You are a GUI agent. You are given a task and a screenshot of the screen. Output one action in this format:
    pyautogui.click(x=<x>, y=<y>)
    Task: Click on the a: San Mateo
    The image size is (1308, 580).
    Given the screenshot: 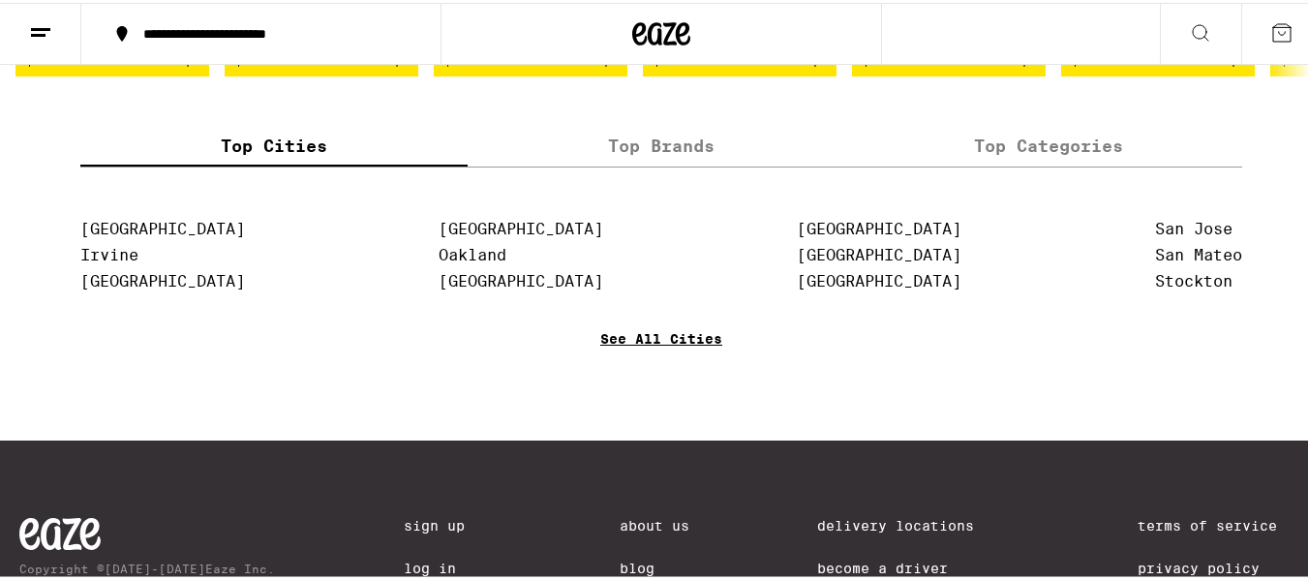 What is the action you would take?
    pyautogui.click(x=1198, y=252)
    